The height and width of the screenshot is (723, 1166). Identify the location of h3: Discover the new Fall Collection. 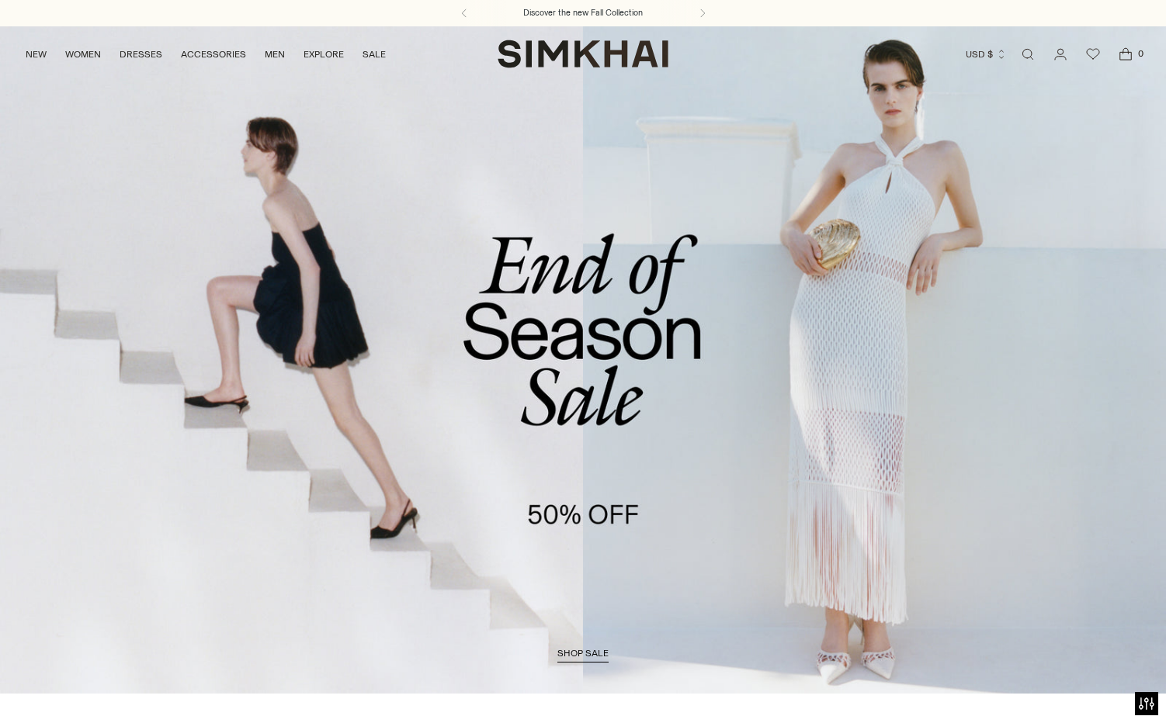
(583, 13).